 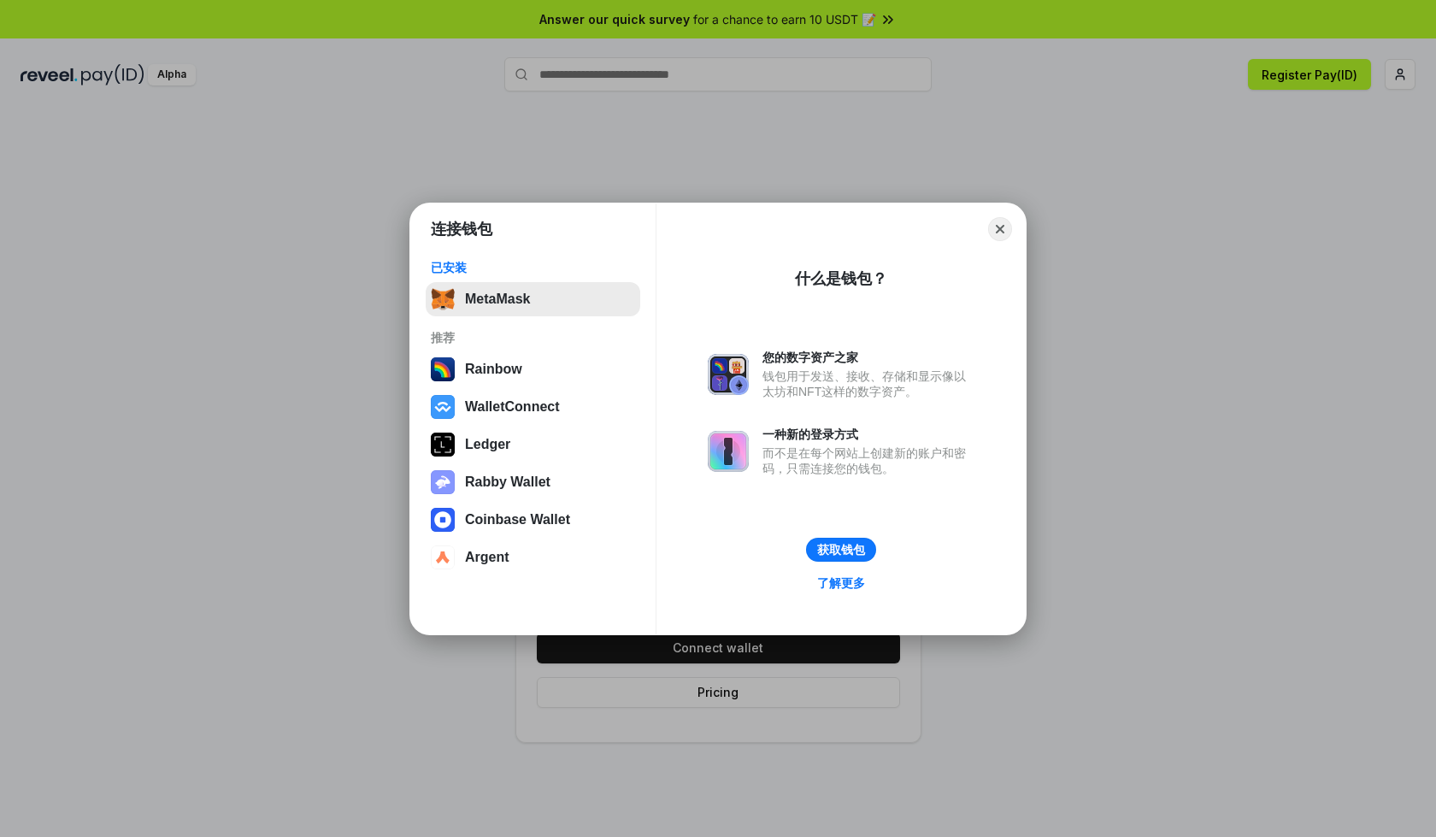 What do you see at coordinates (487, 557) in the screenshot?
I see `div: Argent` at bounding box center [487, 557].